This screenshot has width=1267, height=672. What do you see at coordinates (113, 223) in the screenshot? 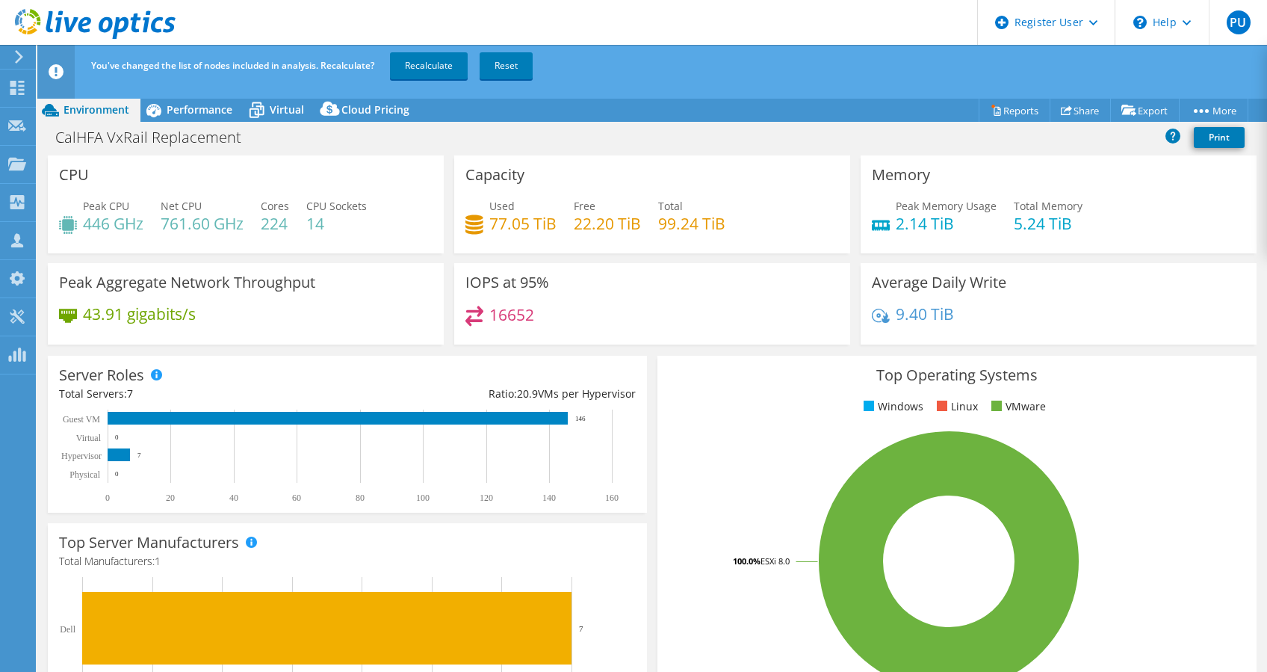
I see `h4: 446 GHz` at bounding box center [113, 223].